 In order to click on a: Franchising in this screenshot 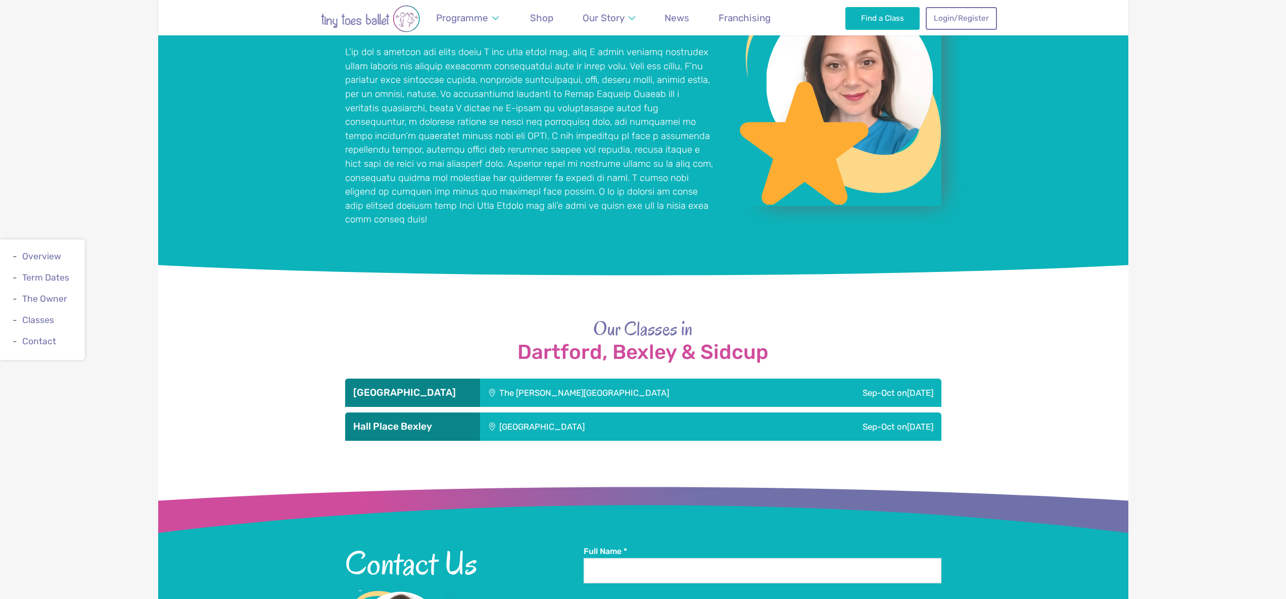, I will do `click(745, 18)`.